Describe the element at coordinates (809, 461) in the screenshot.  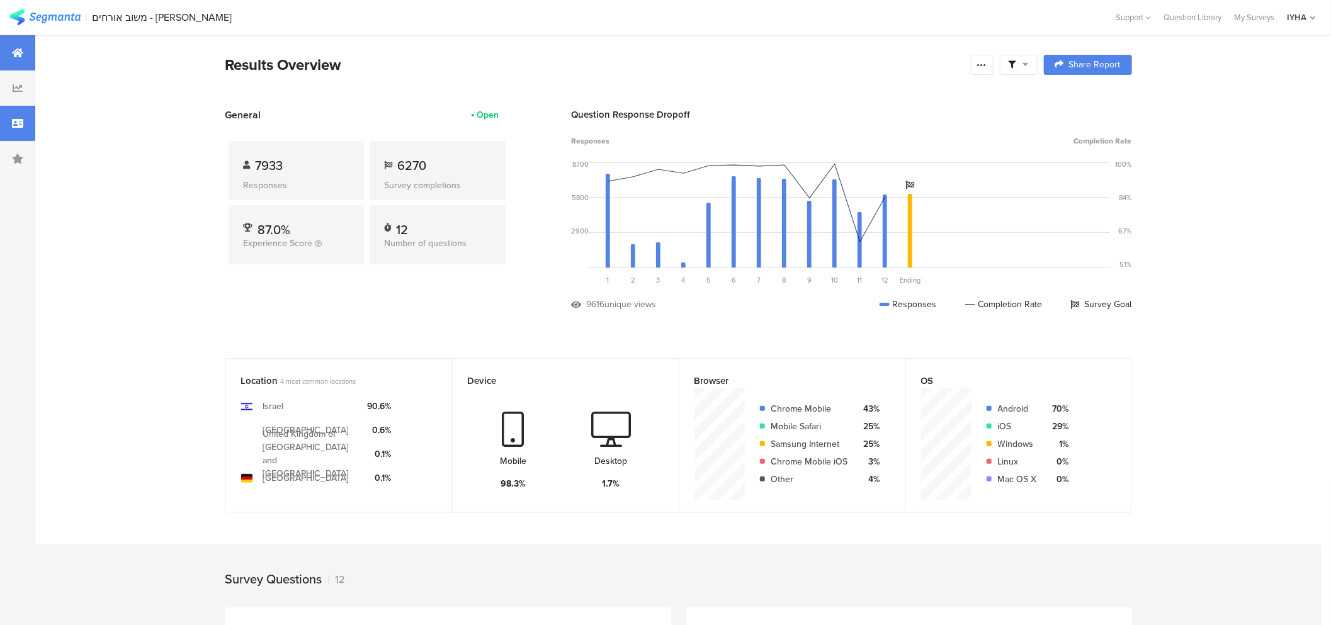
I see `div: Chrome Mobile iOS` at that location.